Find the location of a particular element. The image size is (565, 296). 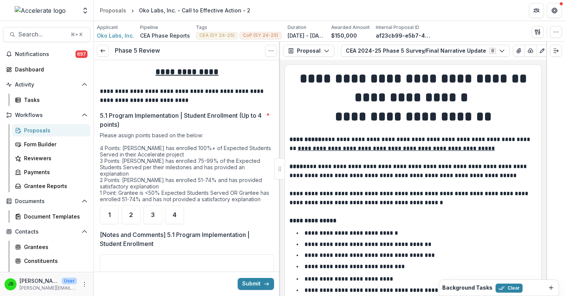

span: 2 is located at coordinates (131, 215).